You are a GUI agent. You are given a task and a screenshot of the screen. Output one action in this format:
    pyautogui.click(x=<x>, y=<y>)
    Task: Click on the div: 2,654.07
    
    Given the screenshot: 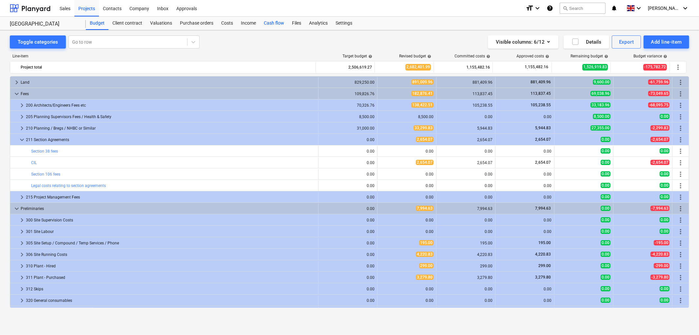 What is the action you would take?
    pyautogui.click(x=466, y=163)
    